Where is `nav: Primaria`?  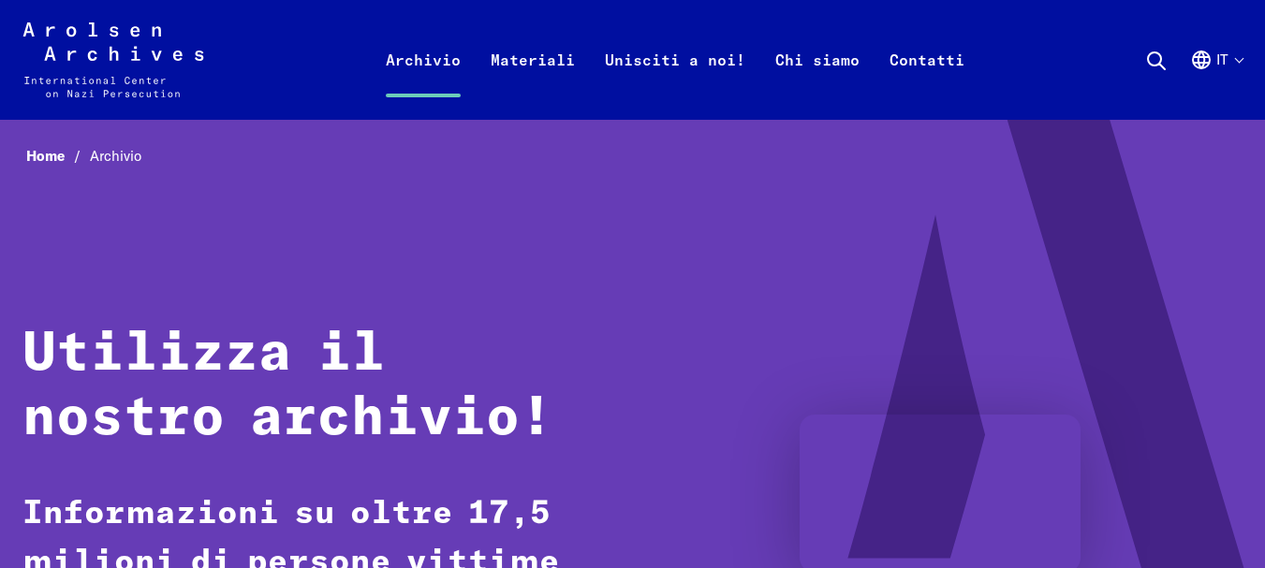
nav: Primaria is located at coordinates (675, 60).